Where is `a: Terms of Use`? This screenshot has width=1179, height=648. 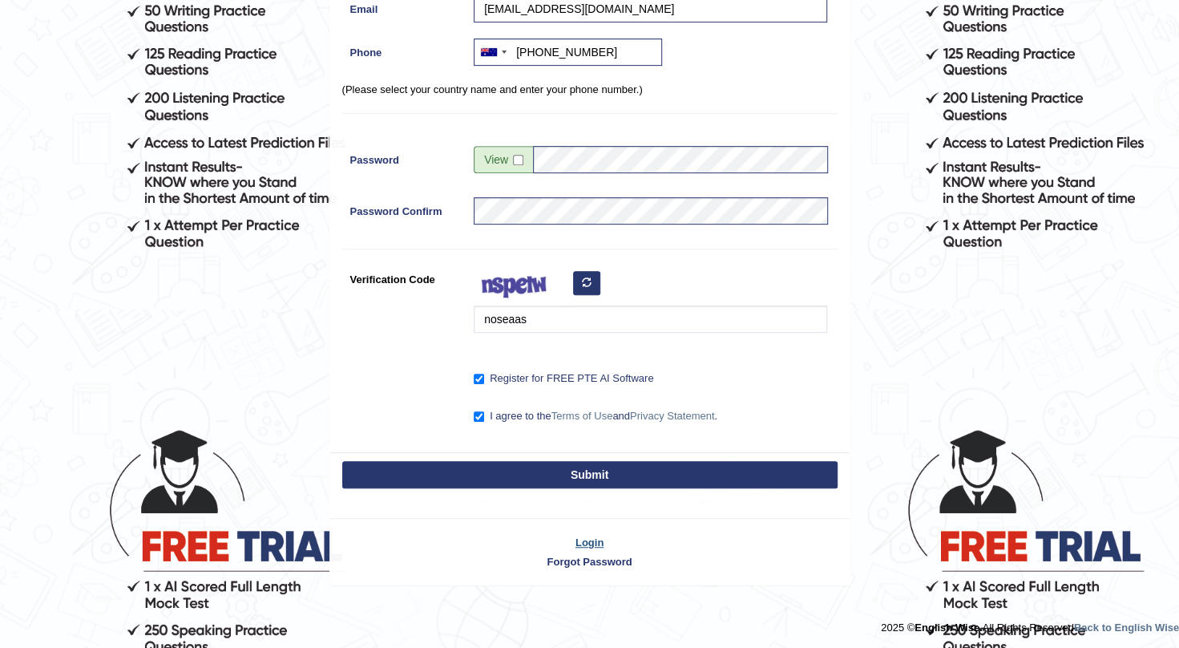
a: Terms of Use is located at coordinates (582, 415).